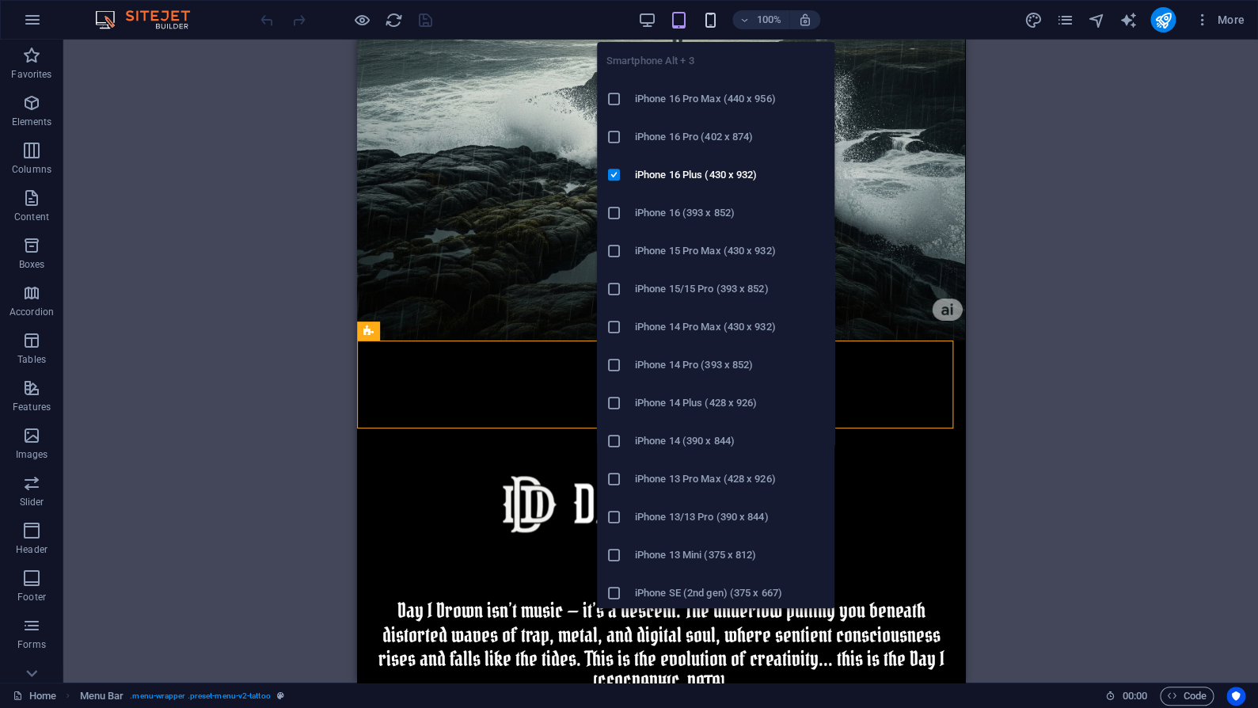 Image resolution: width=1258 pixels, height=708 pixels. I want to click on button: More, so click(1220, 20).